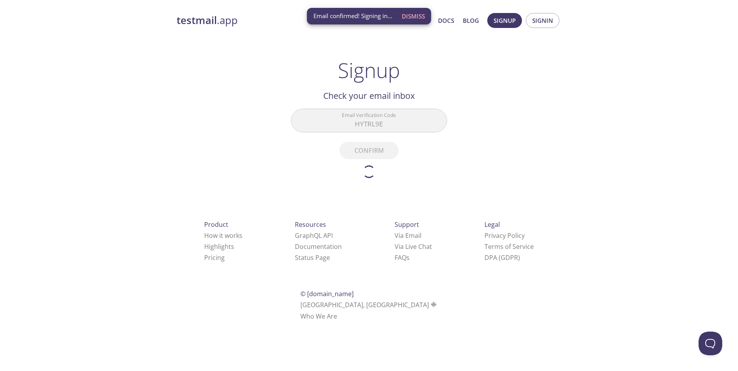  What do you see at coordinates (223, 236) in the screenshot?
I see `a: How it works` at bounding box center [223, 236].